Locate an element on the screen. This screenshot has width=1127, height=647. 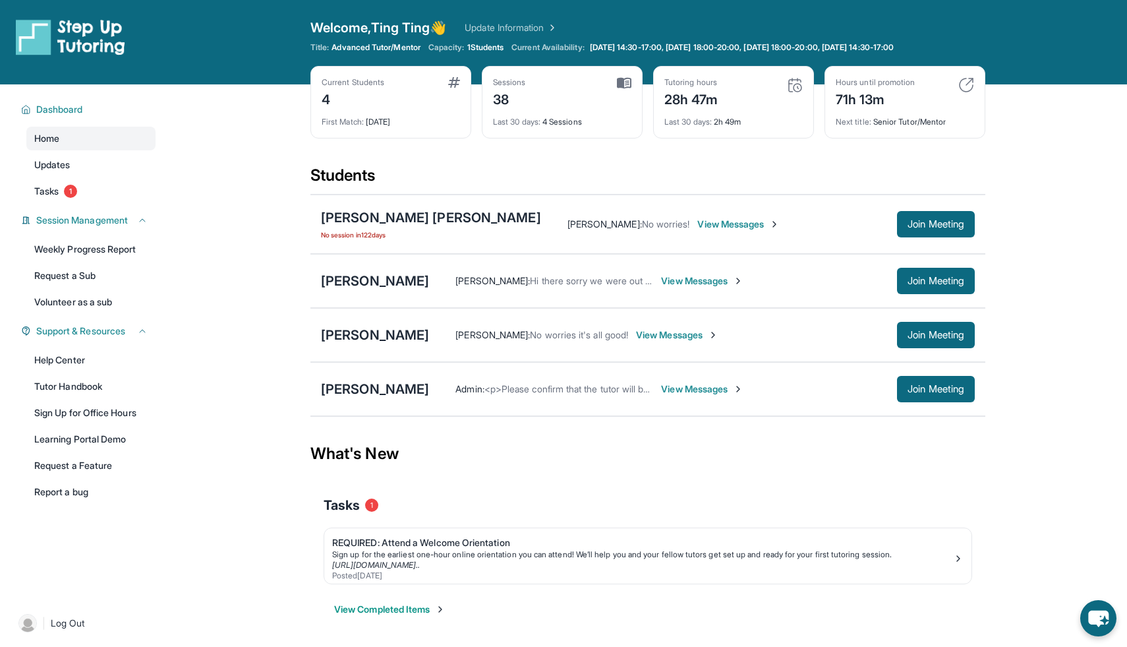
div: 71h 13m is located at coordinates (875, 98).